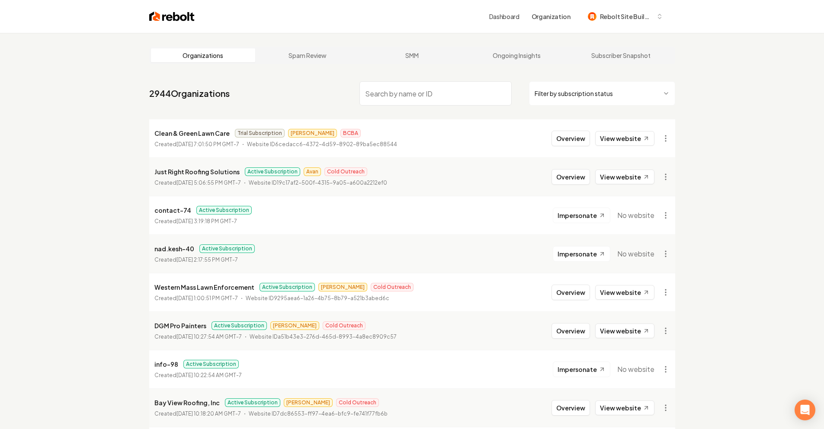 The image size is (824, 429). What do you see at coordinates (318, 298) in the screenshot?
I see `p: Website ID 9295aea6-1a26-4b75-8b79-a521b3abed6c` at bounding box center [318, 298].